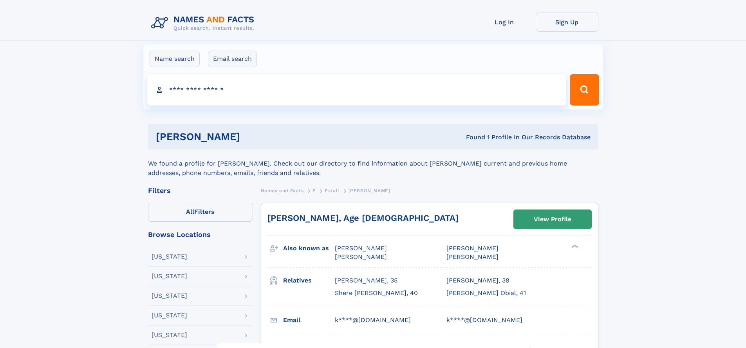 Image resolution: width=746 pixels, height=348 pixels. What do you see at coordinates (309, 320) in the screenshot?
I see `h3: Email` at bounding box center [309, 320].